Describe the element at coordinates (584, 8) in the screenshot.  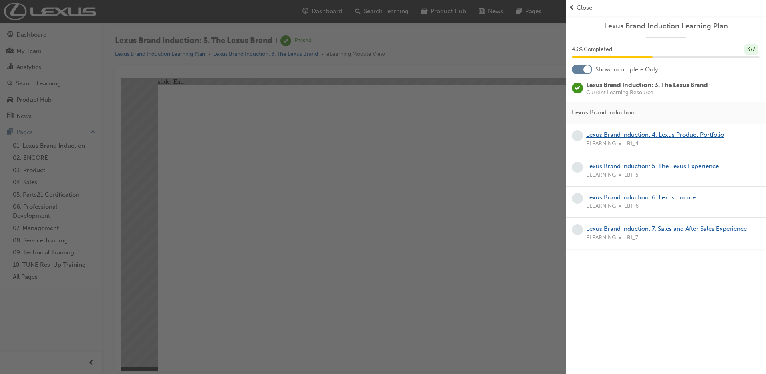
I see `span: Close` at that location.